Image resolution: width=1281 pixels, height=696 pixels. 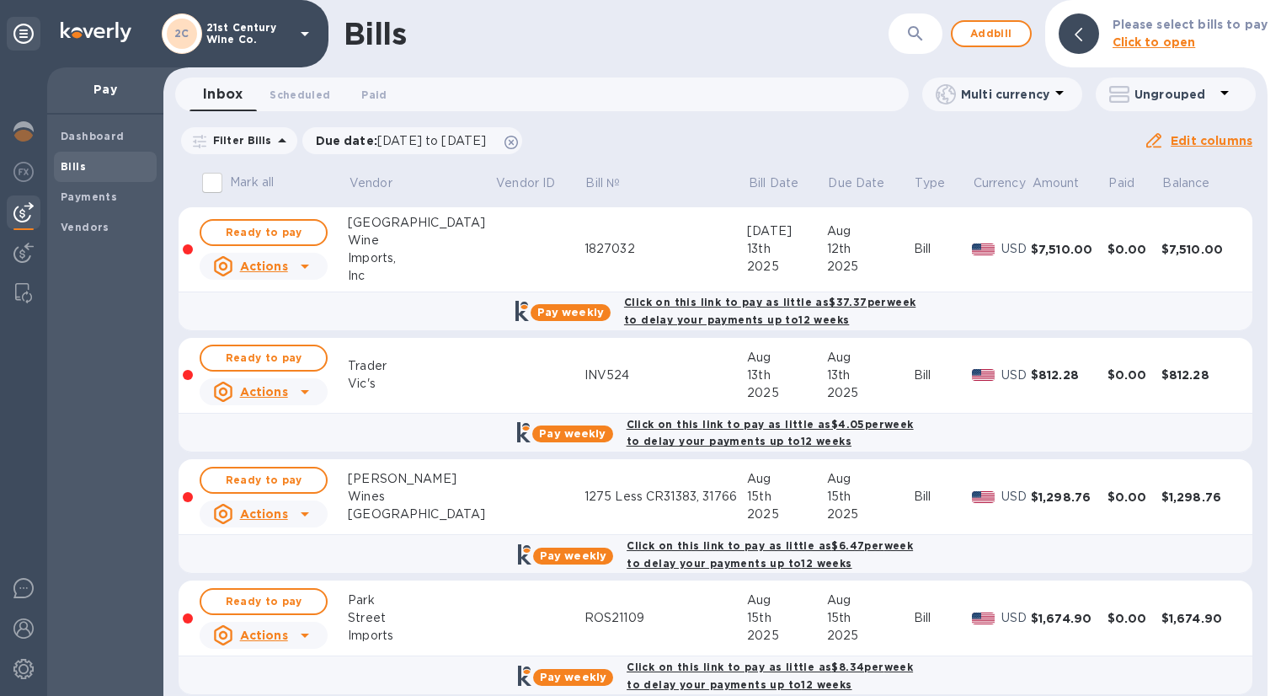 What do you see at coordinates (1132, 183) in the screenshot?
I see `span: Paid` at bounding box center [1132, 183].